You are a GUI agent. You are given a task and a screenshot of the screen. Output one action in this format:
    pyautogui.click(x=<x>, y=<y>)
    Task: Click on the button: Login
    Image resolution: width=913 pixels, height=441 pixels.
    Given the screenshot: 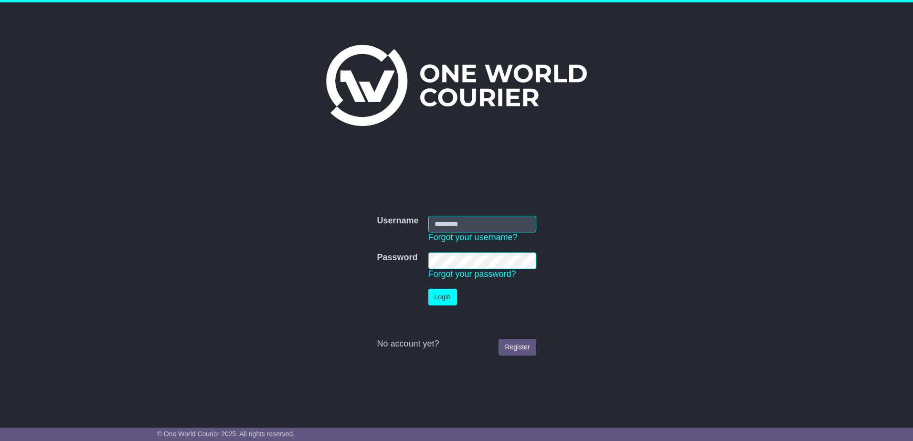 What is the action you would take?
    pyautogui.click(x=443, y=297)
    